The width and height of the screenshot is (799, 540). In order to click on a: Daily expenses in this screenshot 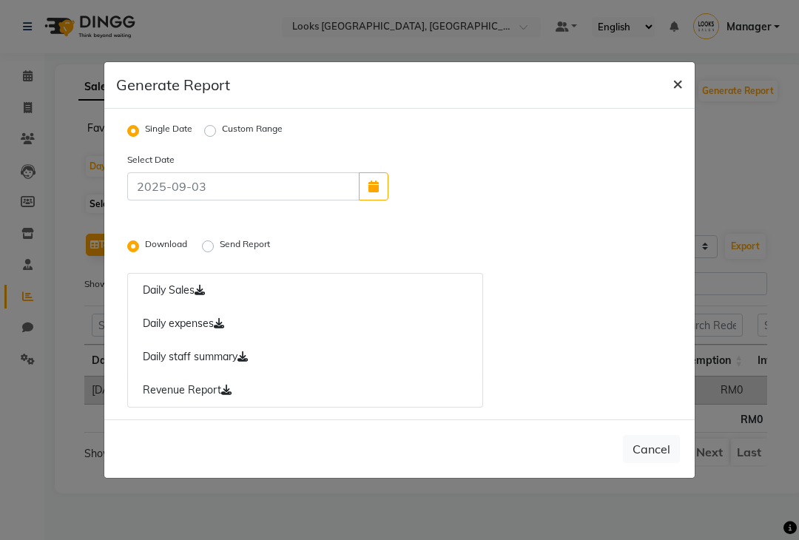, I will do `click(305, 324)`.